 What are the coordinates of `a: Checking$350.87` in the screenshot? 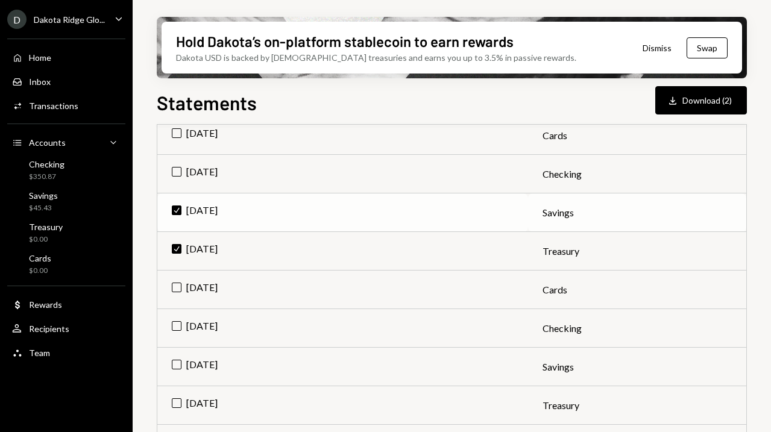 It's located at (66, 170).